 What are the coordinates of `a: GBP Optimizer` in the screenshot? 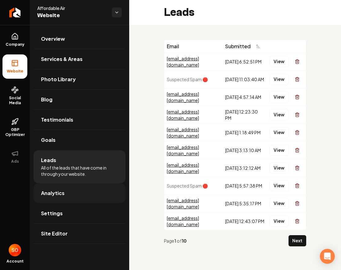 It's located at (15, 127).